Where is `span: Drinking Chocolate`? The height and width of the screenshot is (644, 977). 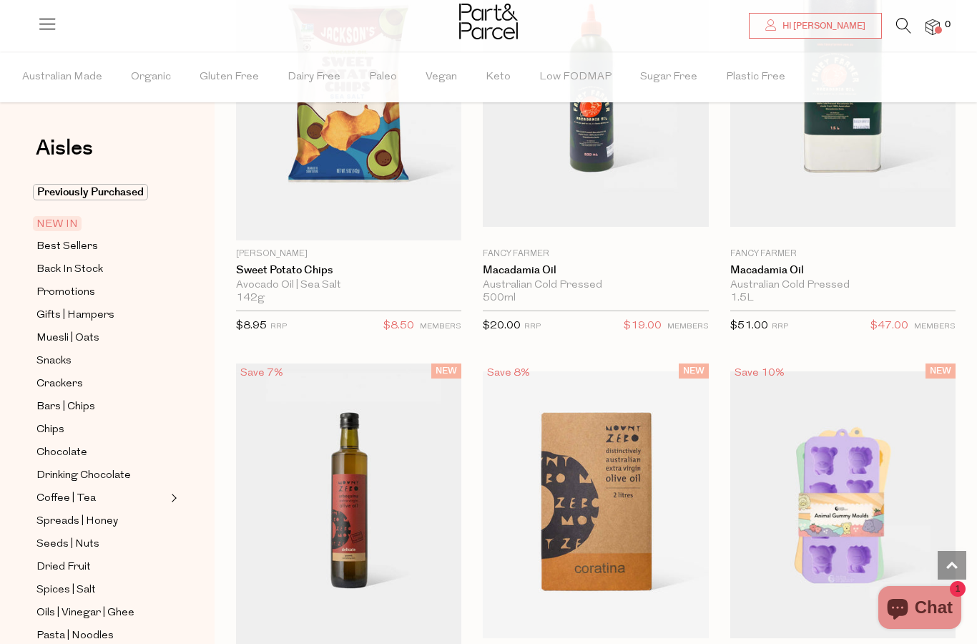 span: Drinking Chocolate is located at coordinates (84, 476).